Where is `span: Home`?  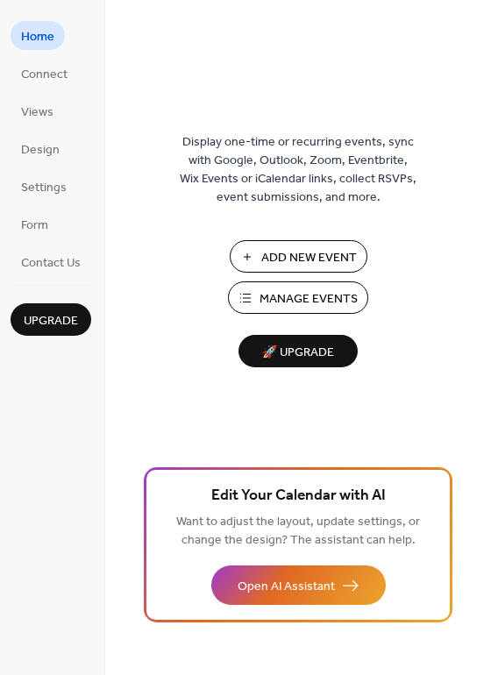 span: Home is located at coordinates (38, 37).